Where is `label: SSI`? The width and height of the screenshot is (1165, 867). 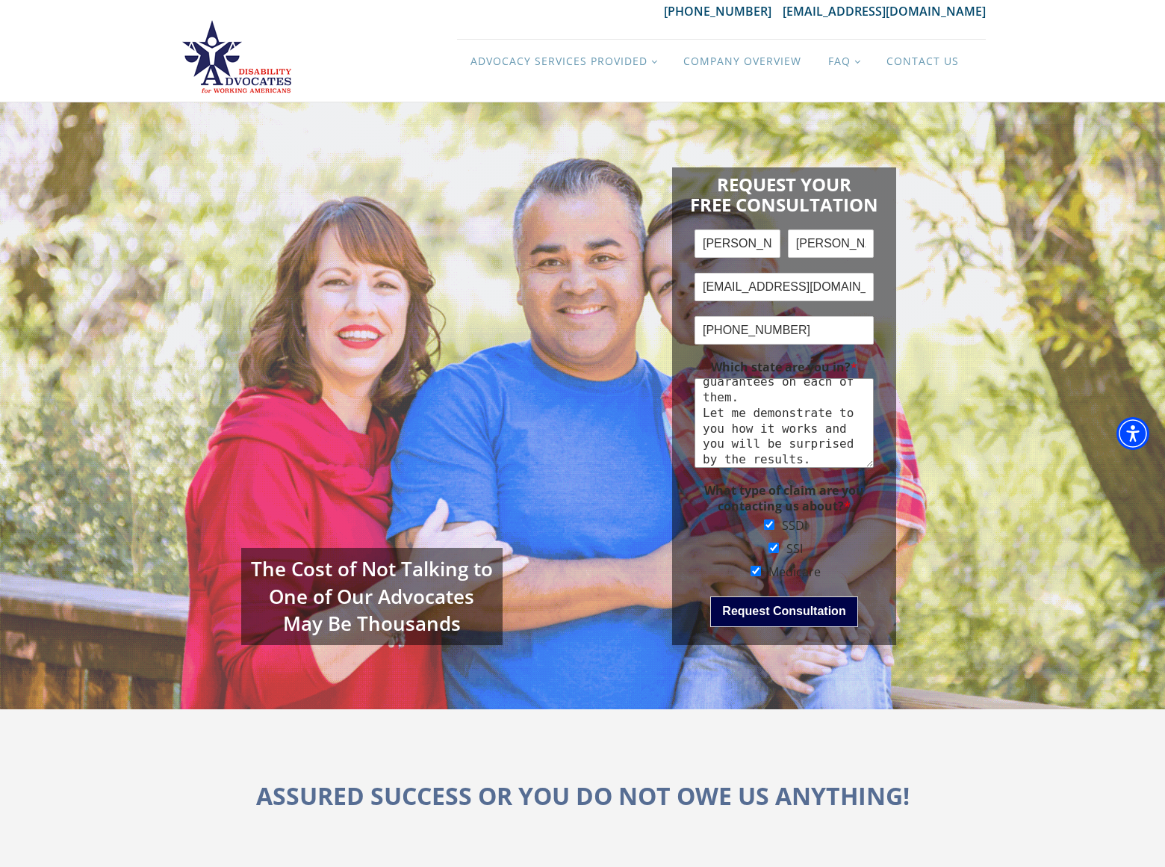 label: SSI is located at coordinates (795, 548).